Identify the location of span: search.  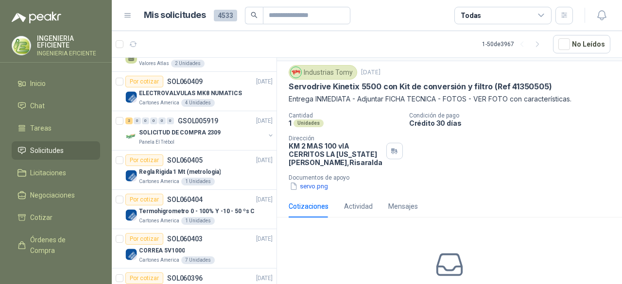
(254, 15).